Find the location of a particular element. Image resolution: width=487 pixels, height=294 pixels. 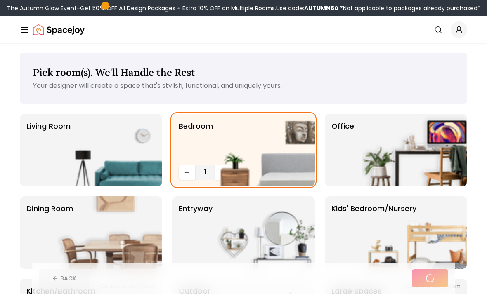

div: The Autumn Glow Event-Get 50% OFF All Design Packages + Extra 10% OFF on Multiple Rooms. is located at coordinates (243, 8).